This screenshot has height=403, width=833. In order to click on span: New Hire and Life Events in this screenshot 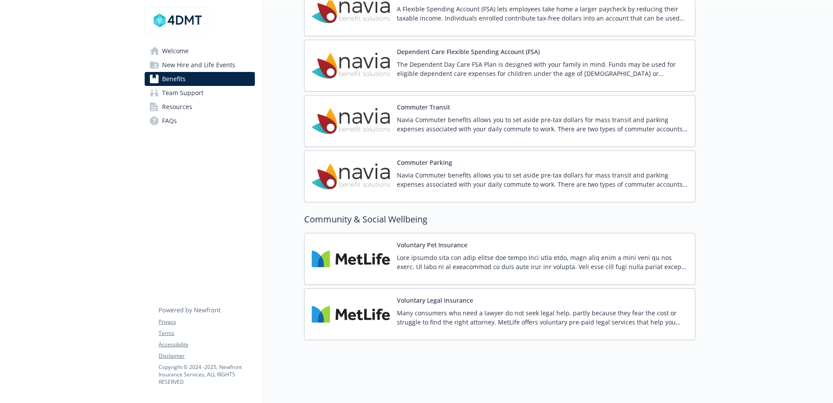, I will do `click(199, 65)`.